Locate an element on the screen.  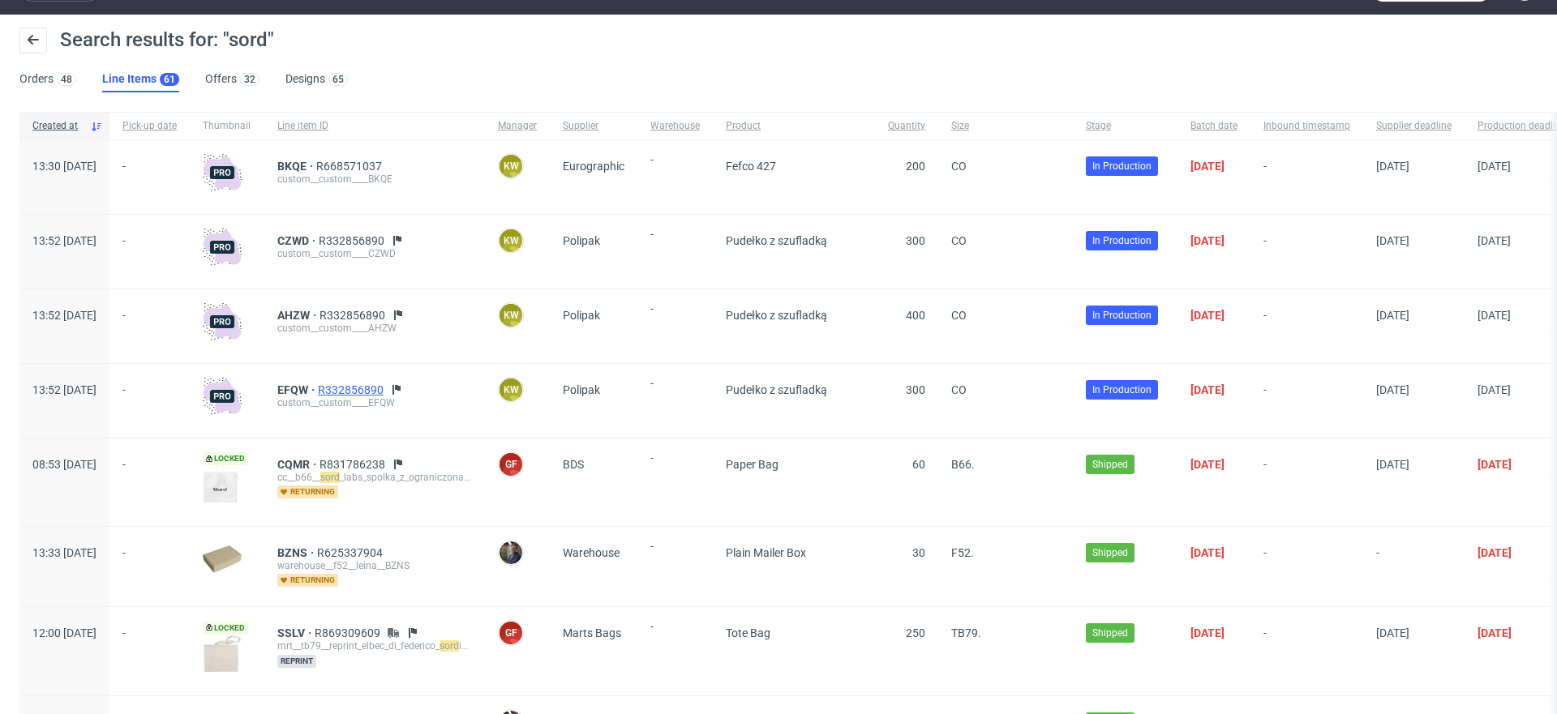
span: Tote Bag is located at coordinates (747, 633).